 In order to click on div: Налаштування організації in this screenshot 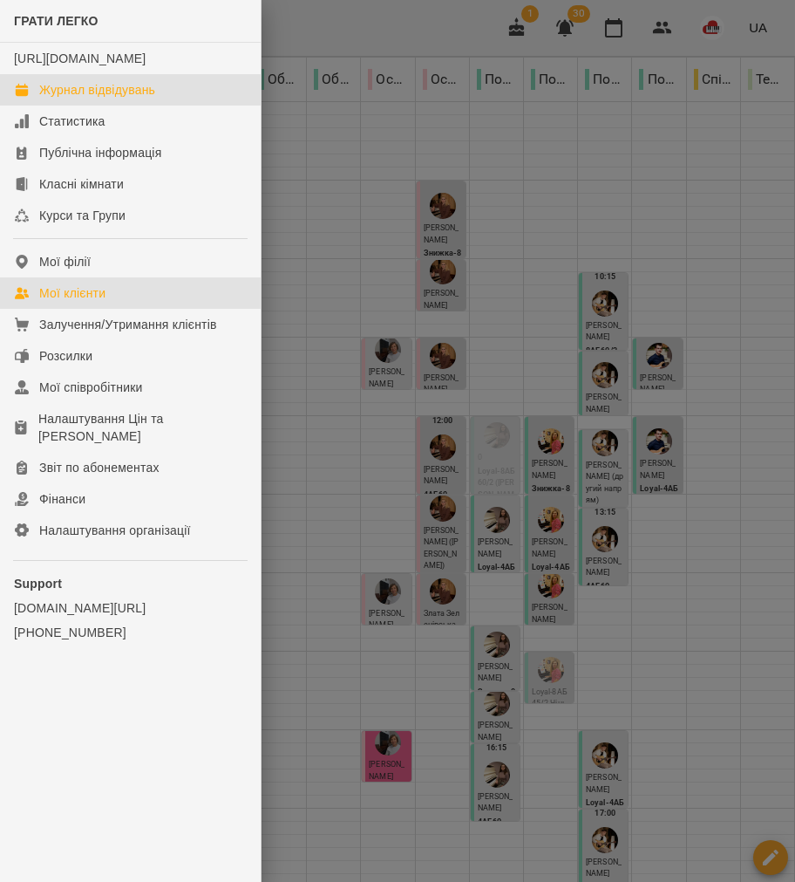, I will do `click(115, 530)`.